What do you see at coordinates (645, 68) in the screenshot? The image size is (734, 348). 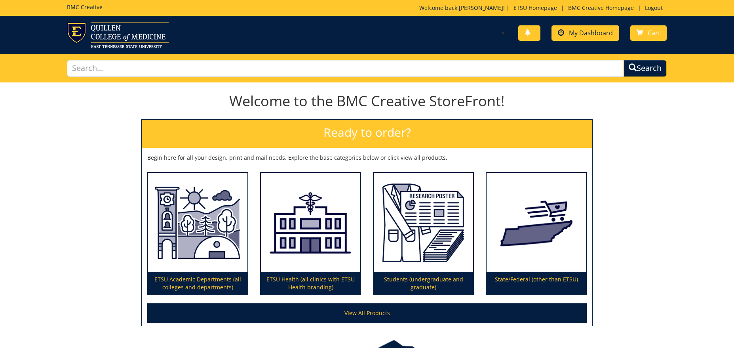 I see `button: Search` at bounding box center [645, 68].